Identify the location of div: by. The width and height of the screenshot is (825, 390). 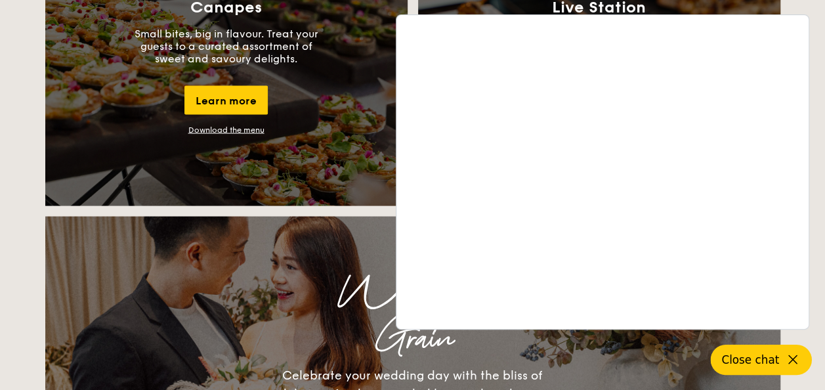
(437, 315).